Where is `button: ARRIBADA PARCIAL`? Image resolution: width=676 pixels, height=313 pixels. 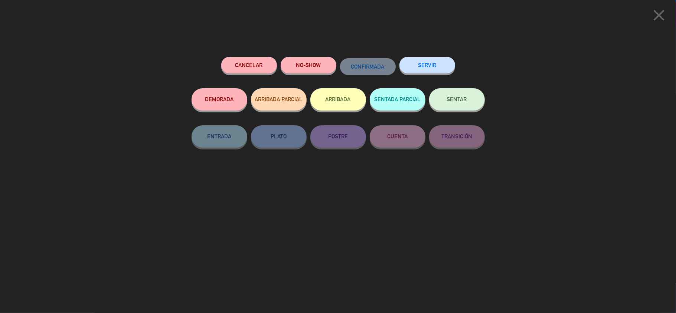 button: ARRIBADA PARCIAL is located at coordinates (279, 99).